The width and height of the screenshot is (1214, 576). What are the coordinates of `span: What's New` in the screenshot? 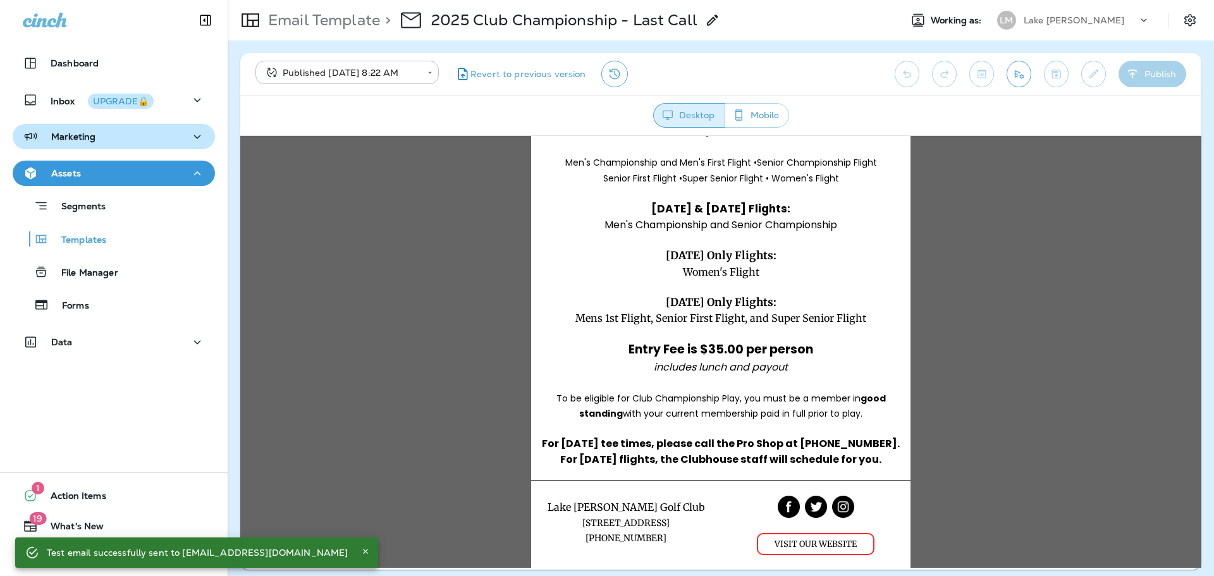 It's located at (71, 529).